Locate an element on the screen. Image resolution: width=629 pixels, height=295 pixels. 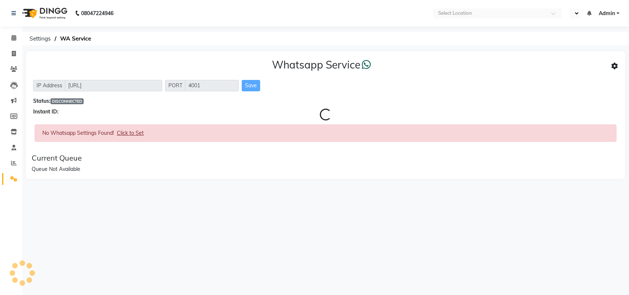
span: Admin is located at coordinates (607, 13).